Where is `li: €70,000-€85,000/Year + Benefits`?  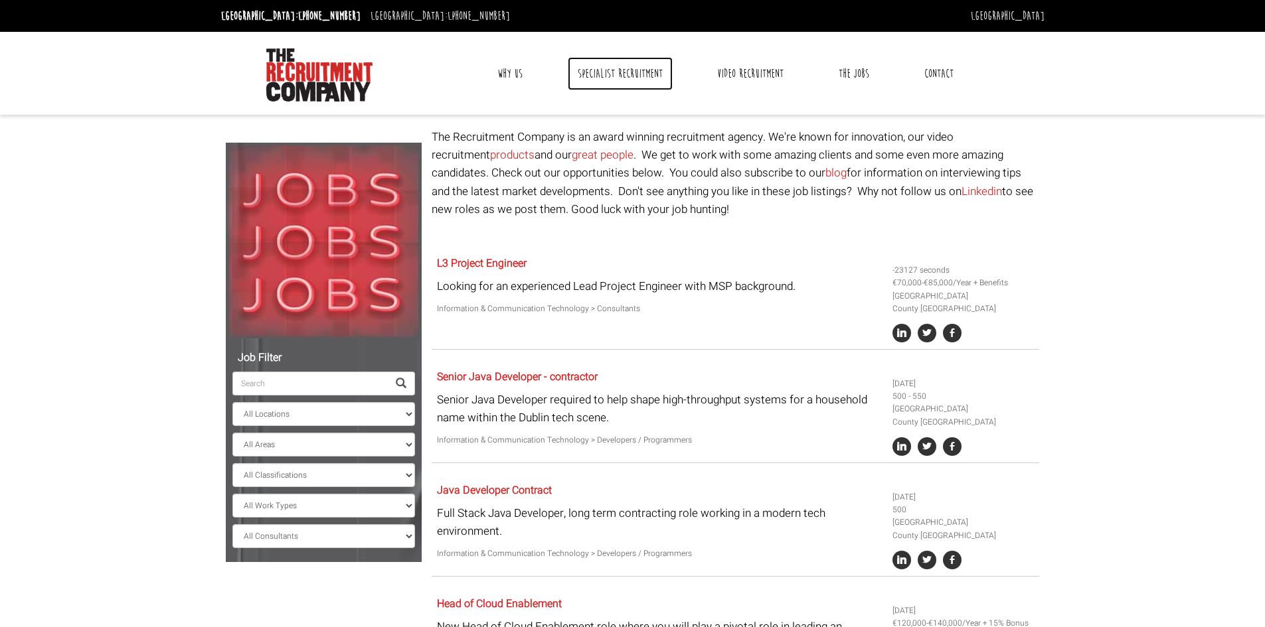 li: €70,000-€85,000/Year + Benefits is located at coordinates (963, 283).